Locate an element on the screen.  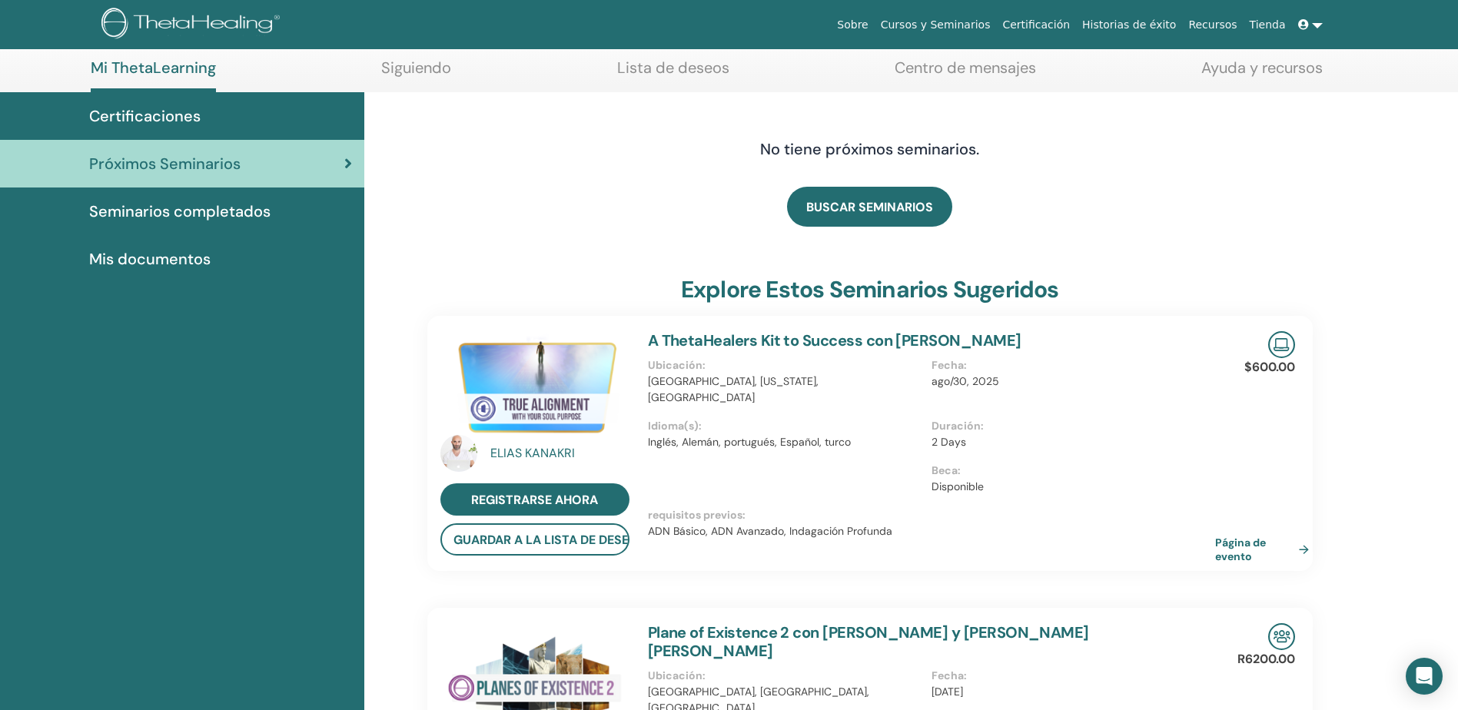
a: Tienda is located at coordinates (1267, 25).